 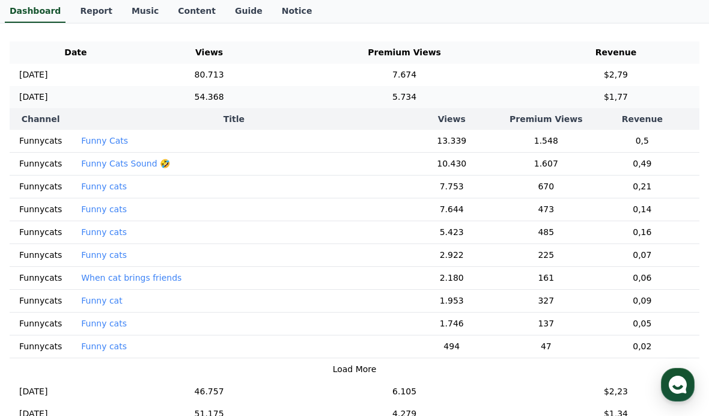 I want to click on button: Funny Cats, so click(x=105, y=141).